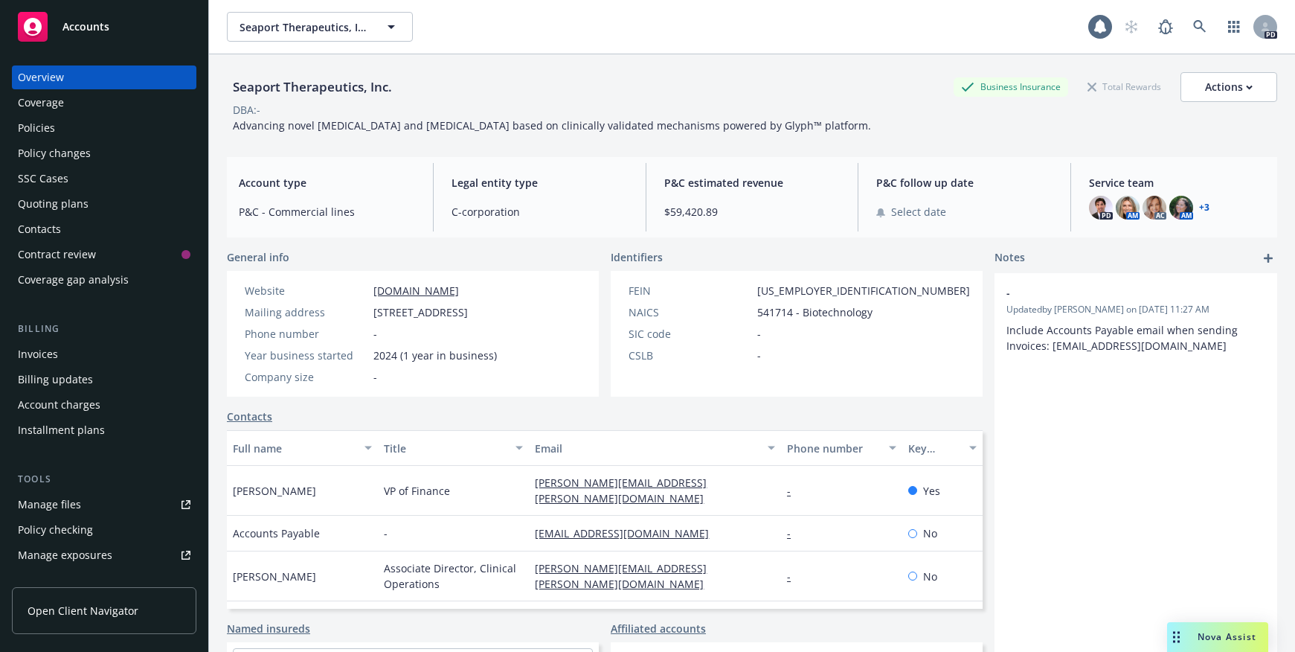  I want to click on span: Manage exposures, so click(104, 555).